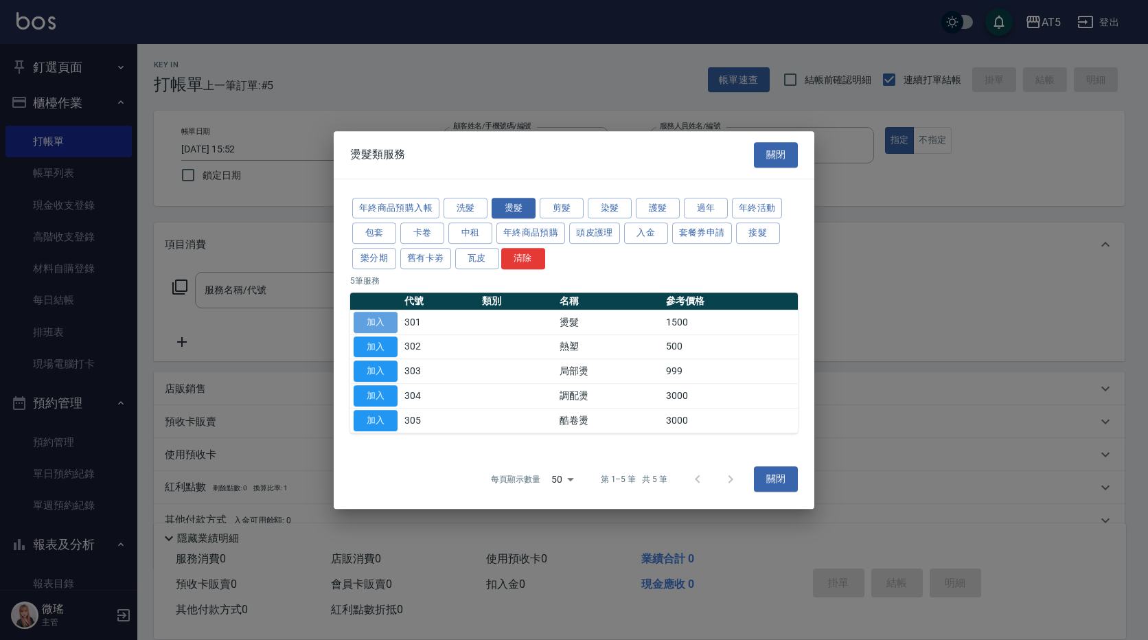 The height and width of the screenshot is (640, 1148). I want to click on button: 染髮, so click(609, 208).